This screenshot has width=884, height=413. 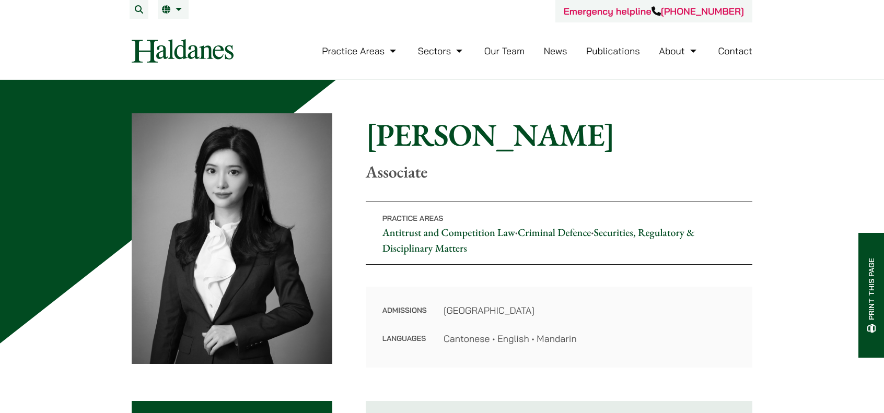 I want to click on dd: Cantonese • English • Mandarin, so click(x=589, y=339).